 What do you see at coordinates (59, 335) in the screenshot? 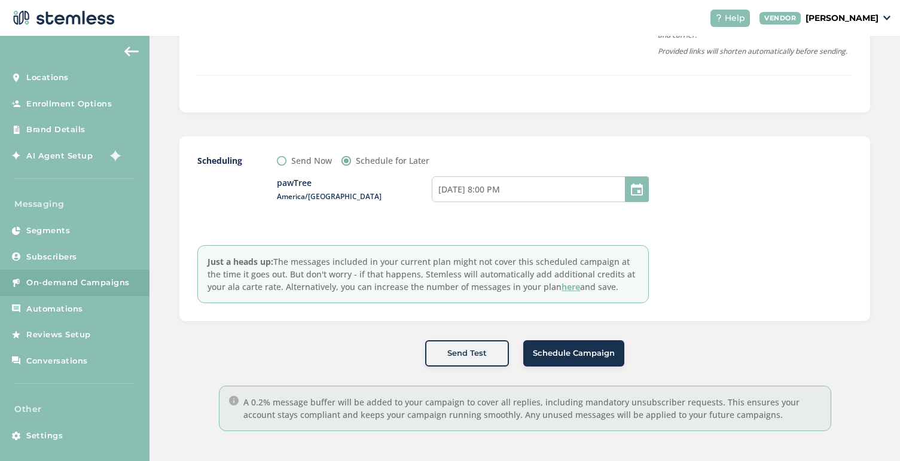
I see `span: Reviews Setup` at bounding box center [59, 335].